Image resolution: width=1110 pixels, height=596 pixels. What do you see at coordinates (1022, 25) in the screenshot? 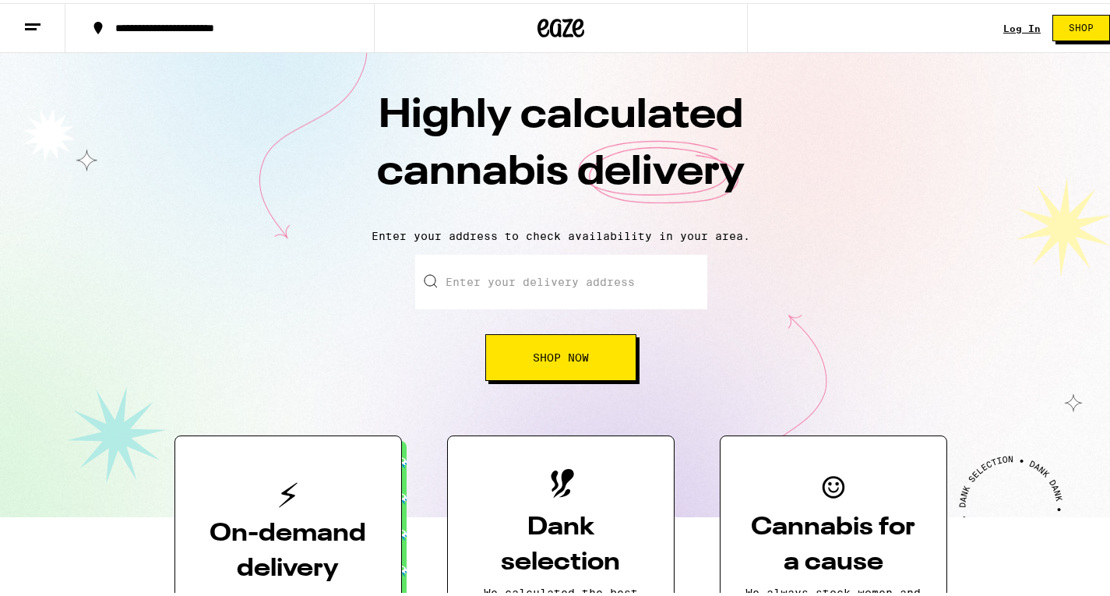
I see `a: Log In` at bounding box center [1022, 25].